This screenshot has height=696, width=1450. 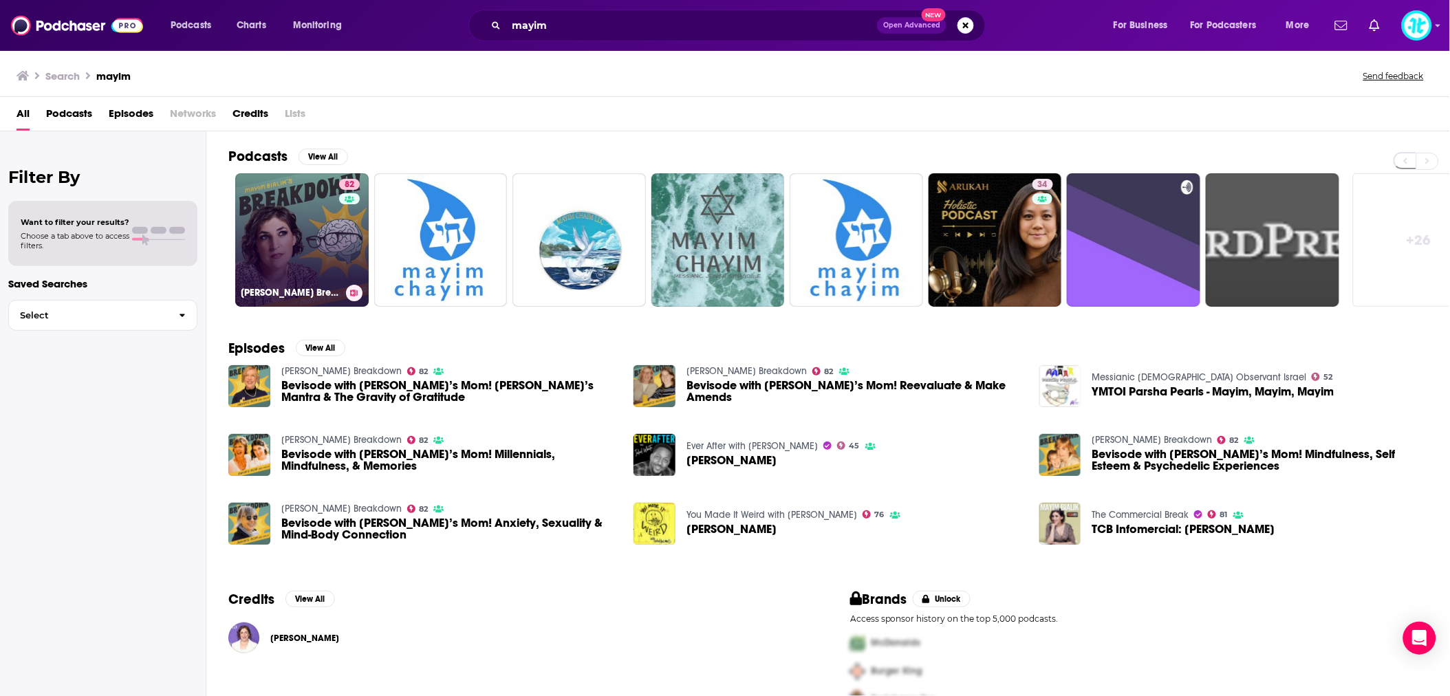 I want to click on a: Podcasts, so click(x=69, y=116).